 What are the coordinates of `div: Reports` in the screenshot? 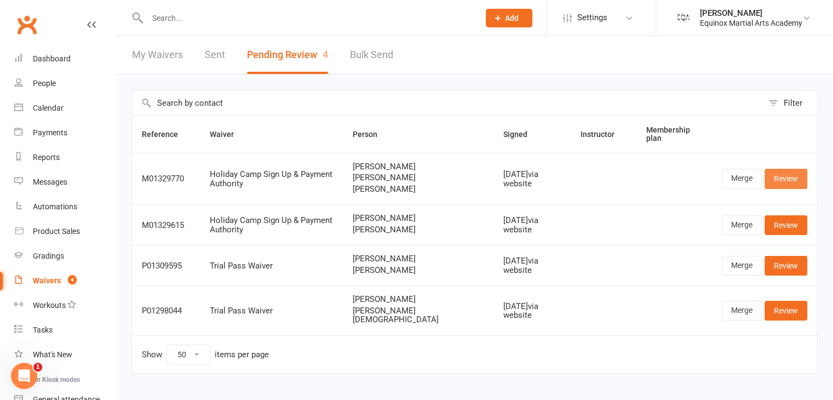 It's located at (46, 157).